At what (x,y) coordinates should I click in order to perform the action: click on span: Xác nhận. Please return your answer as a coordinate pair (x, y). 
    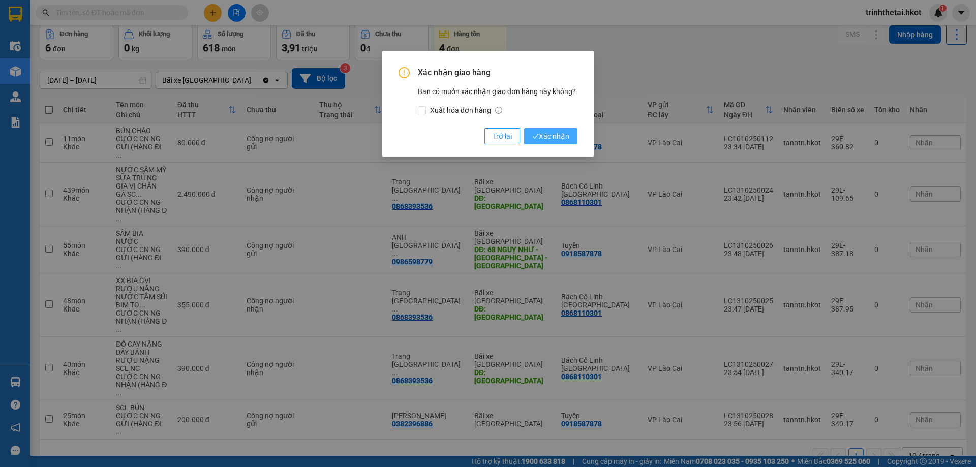
    Looking at the image, I should click on (551, 136).